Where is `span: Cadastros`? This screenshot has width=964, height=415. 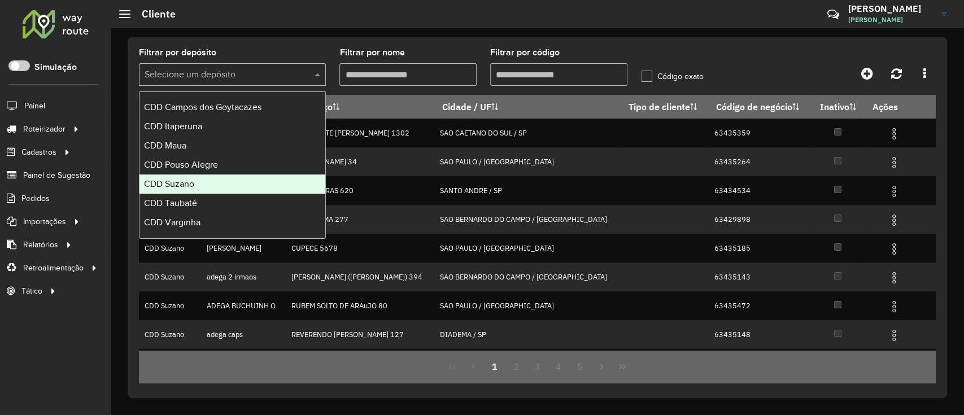 span: Cadastros is located at coordinates (39, 152).